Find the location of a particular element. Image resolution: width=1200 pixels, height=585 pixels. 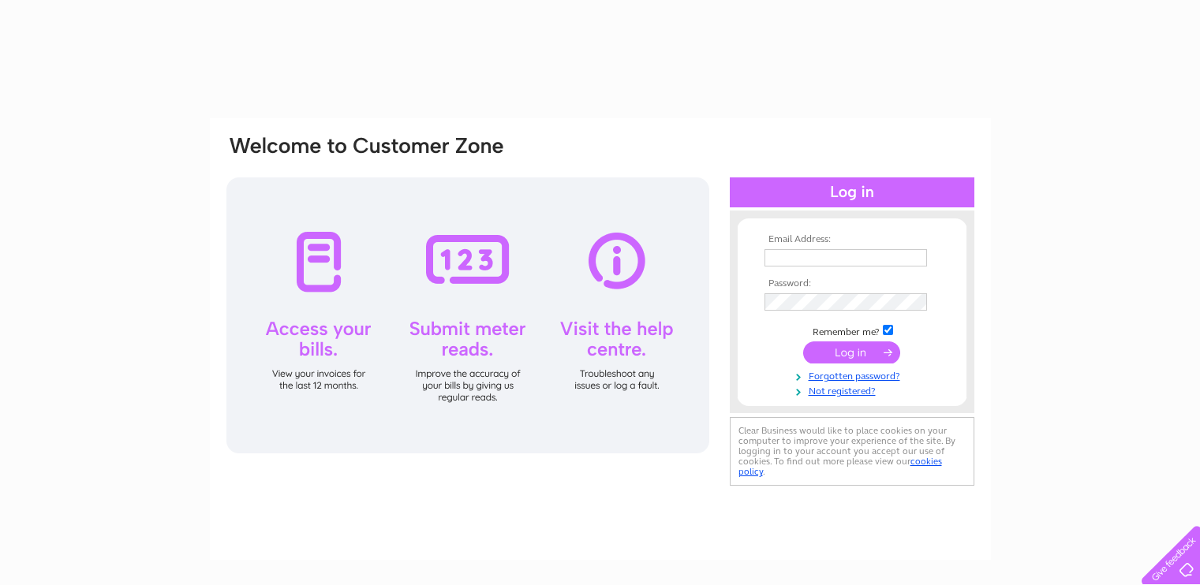

a: Forgotten password? is located at coordinates (853, 375).